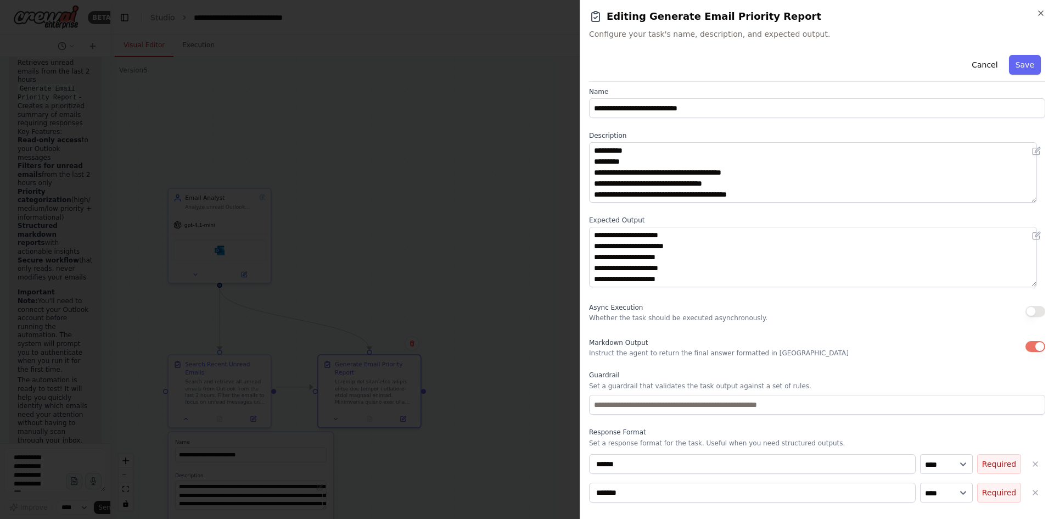 This screenshot has height=519, width=1054. What do you see at coordinates (984, 65) in the screenshot?
I see `button: Cancel` at bounding box center [984, 65].